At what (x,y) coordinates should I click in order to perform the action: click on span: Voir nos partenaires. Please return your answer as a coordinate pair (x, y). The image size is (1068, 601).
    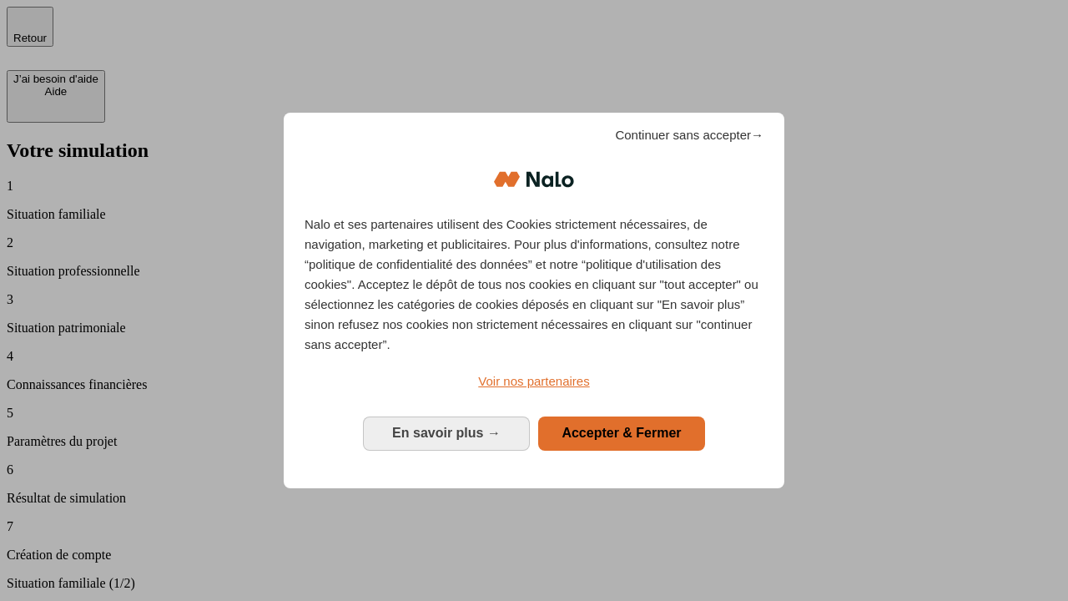
    Looking at the image, I should click on (533, 380).